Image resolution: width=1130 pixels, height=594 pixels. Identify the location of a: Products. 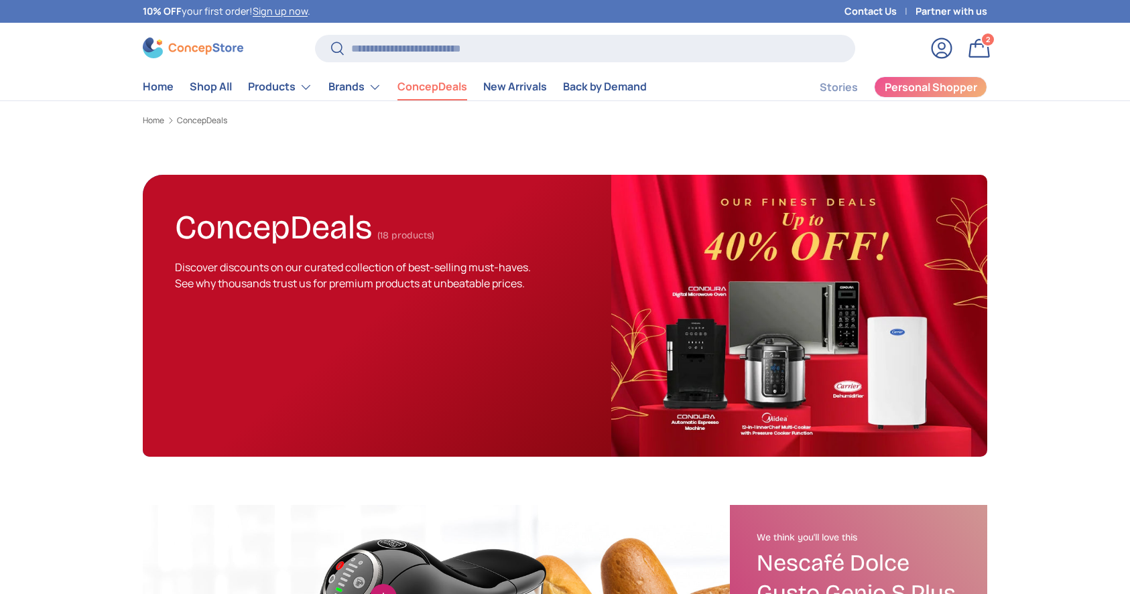
(280, 87).